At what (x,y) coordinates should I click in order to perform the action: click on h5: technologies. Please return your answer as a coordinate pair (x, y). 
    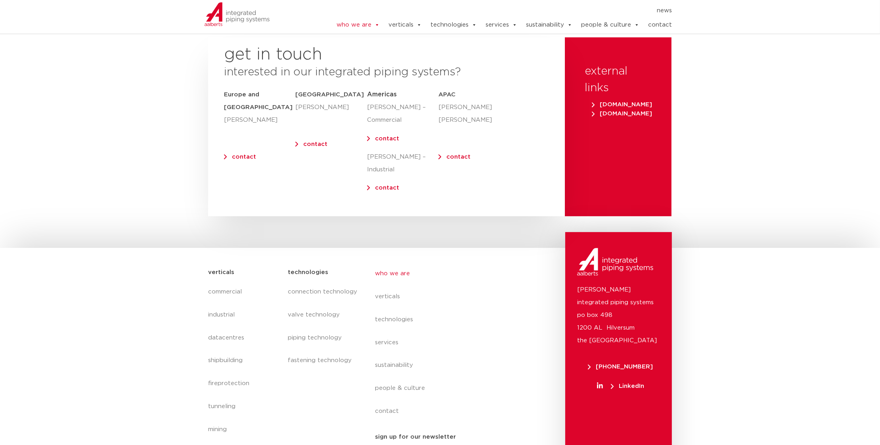
    Looking at the image, I should click on (308, 272).